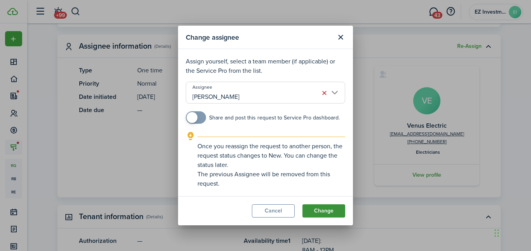 This screenshot has height=251, width=531. Describe the element at coordinates (324, 93) in the screenshot. I see `button: Clear` at that location.